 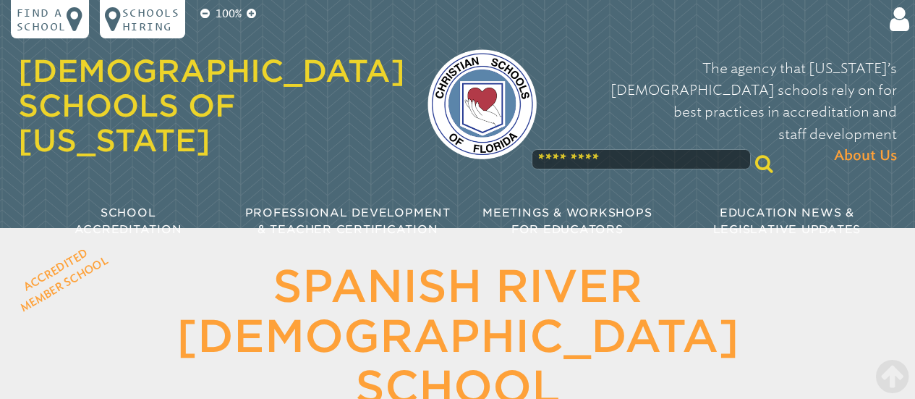 What do you see at coordinates (229, 14) in the screenshot?
I see `p: 100%` at bounding box center [229, 14].